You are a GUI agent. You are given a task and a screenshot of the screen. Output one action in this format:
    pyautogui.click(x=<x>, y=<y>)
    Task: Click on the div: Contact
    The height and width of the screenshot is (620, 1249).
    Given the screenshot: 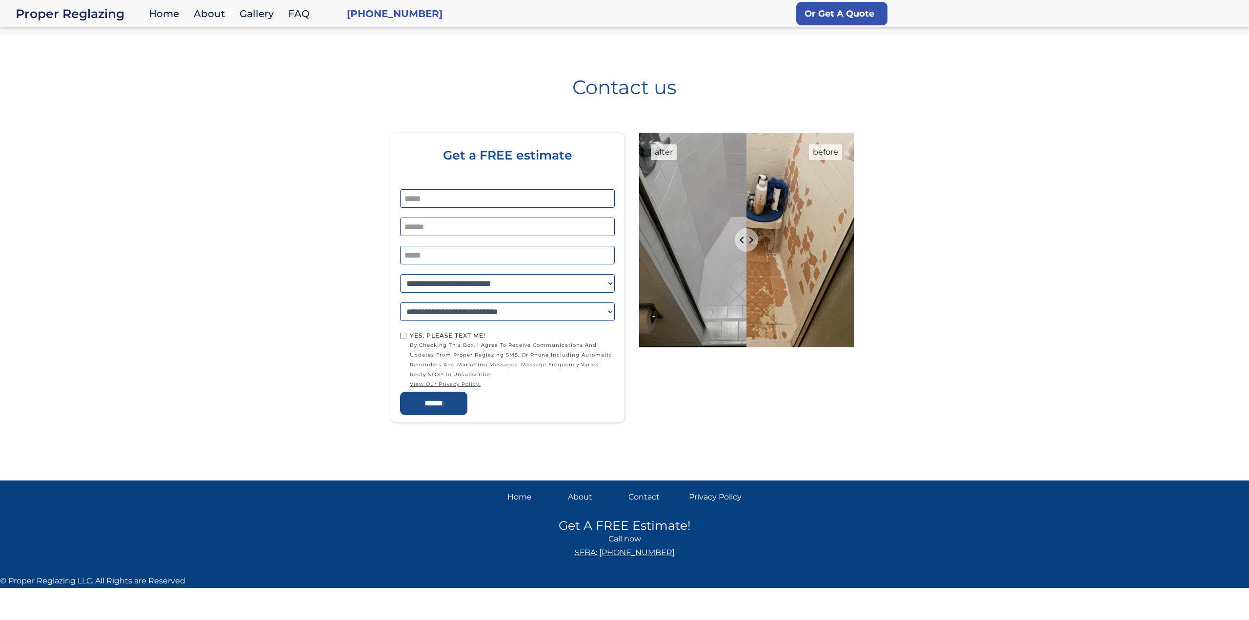 What is the action you would take?
    pyautogui.click(x=655, y=497)
    